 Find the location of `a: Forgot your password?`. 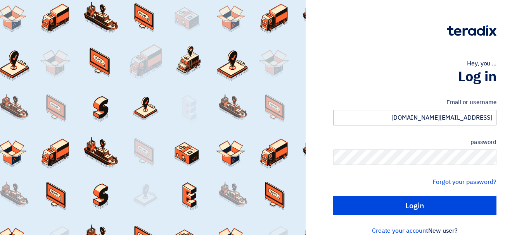

a: Forgot your password? is located at coordinates (464, 182).